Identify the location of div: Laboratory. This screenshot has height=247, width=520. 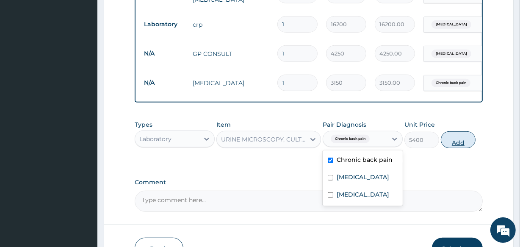
(156, 139).